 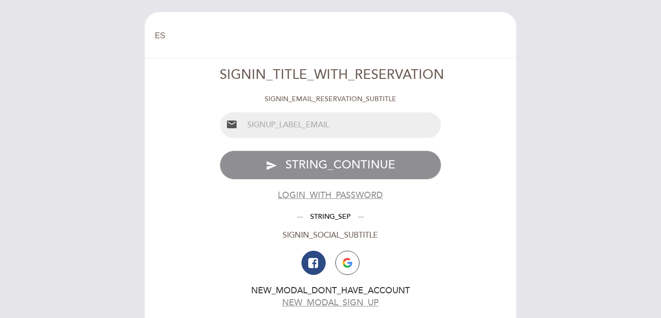 I want to click on div: SIGNIN_SOCIAL_SUBTITLE, so click(x=331, y=235).